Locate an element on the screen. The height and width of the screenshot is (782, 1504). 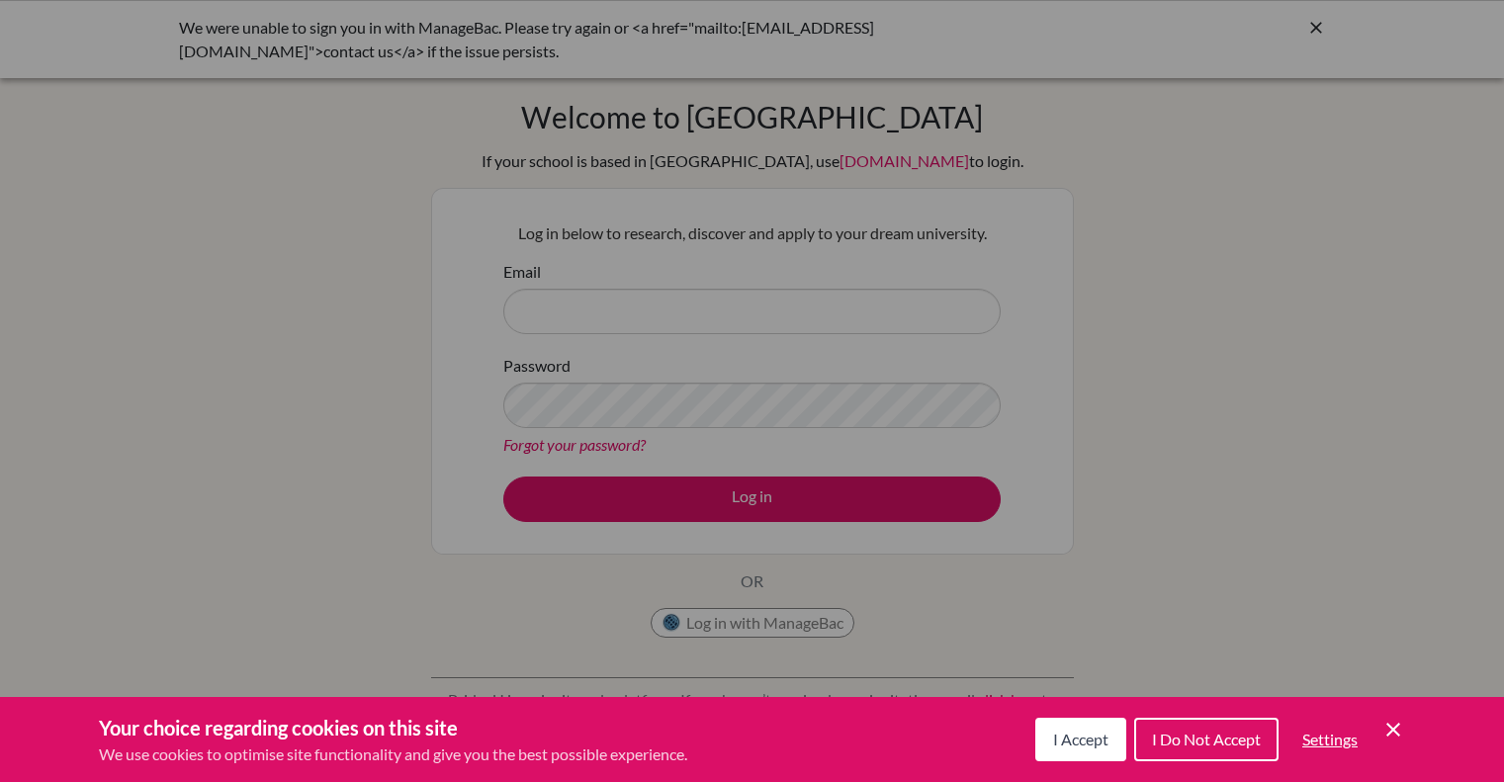
span: I Do Not Accept is located at coordinates (1207, 739).